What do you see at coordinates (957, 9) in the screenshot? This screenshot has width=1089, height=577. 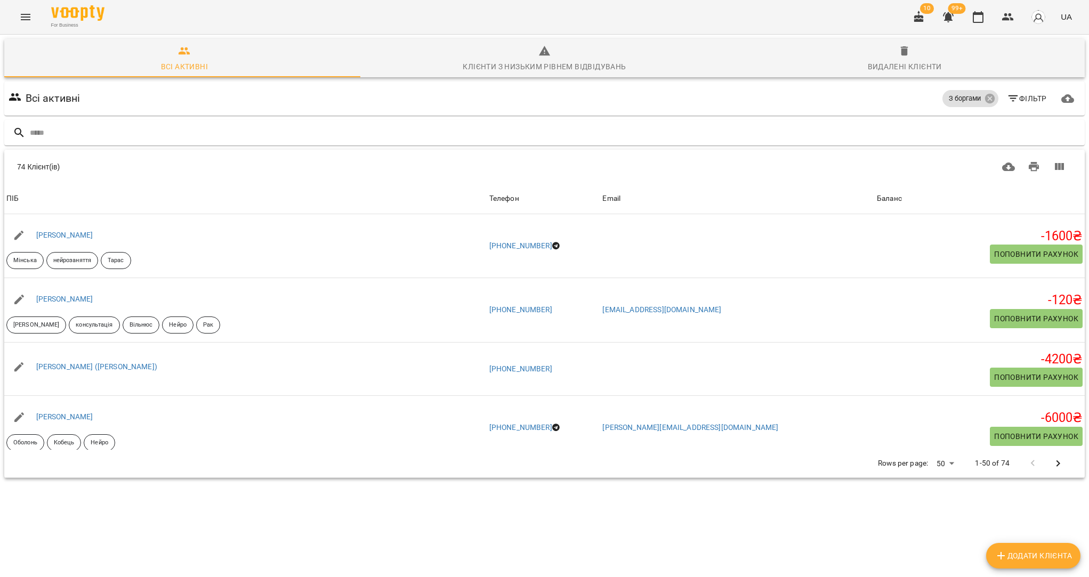 I see `span: 99+` at bounding box center [957, 9].